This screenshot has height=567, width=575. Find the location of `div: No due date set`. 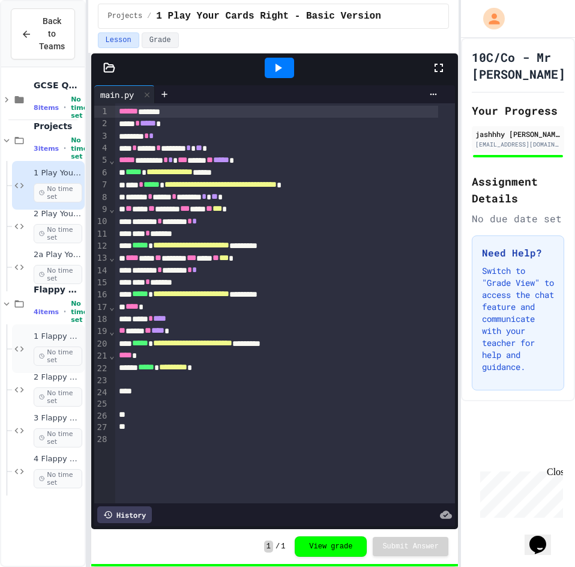

div: No due date set is located at coordinates (518, 218).